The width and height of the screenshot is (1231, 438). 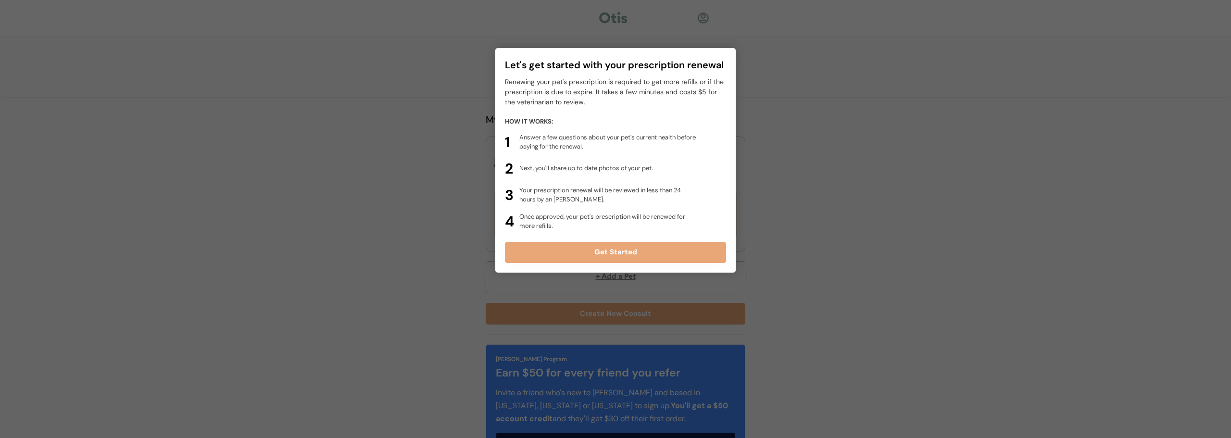 What do you see at coordinates (529, 122) in the screenshot?
I see `div: HOW IT WORKS:` at bounding box center [529, 122].